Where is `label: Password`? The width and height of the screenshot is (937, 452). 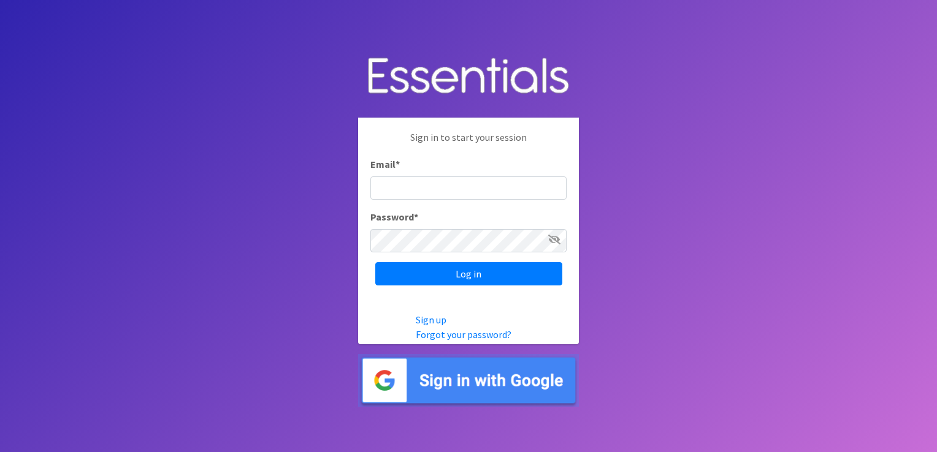 label: Password is located at coordinates (394, 217).